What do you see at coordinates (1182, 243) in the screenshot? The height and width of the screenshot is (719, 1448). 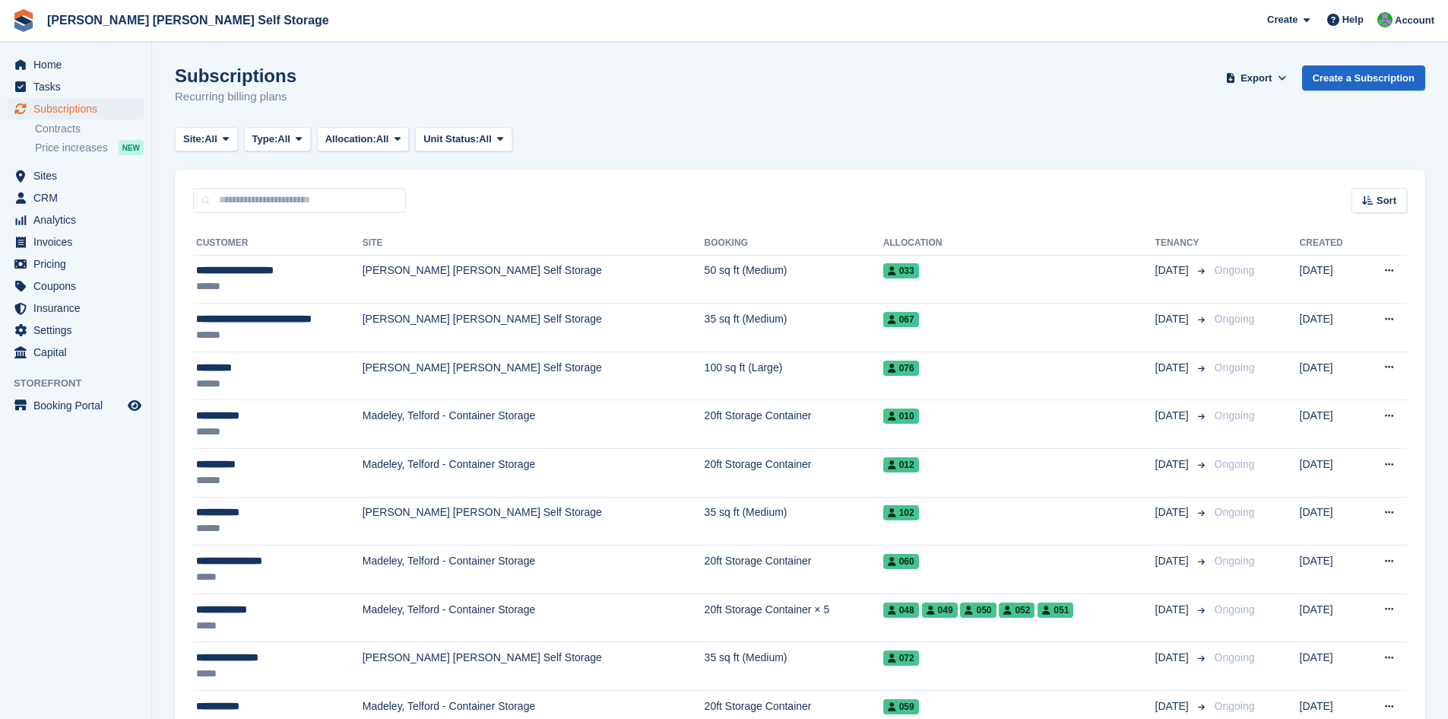 I see `th: Tenancy` at bounding box center [1182, 243].